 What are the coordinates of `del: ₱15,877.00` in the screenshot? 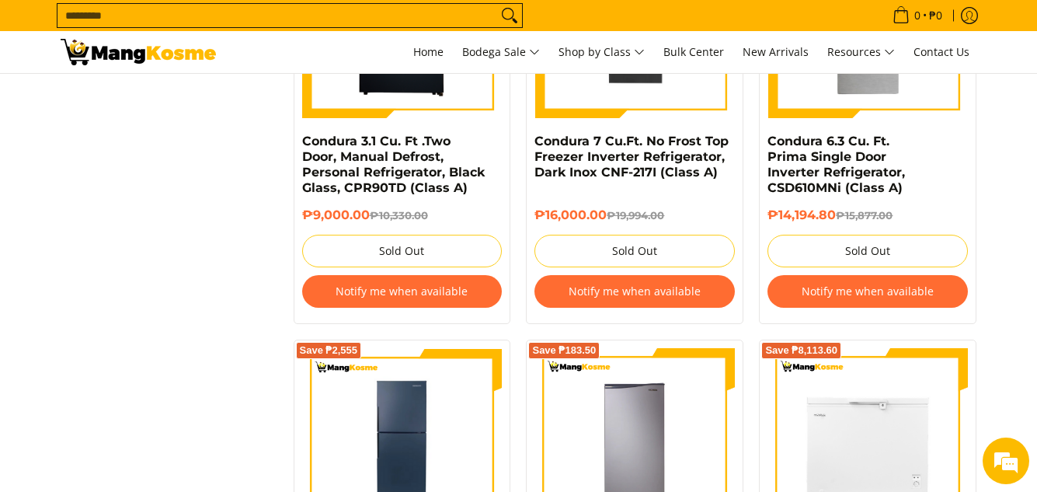 It's located at (864, 215).